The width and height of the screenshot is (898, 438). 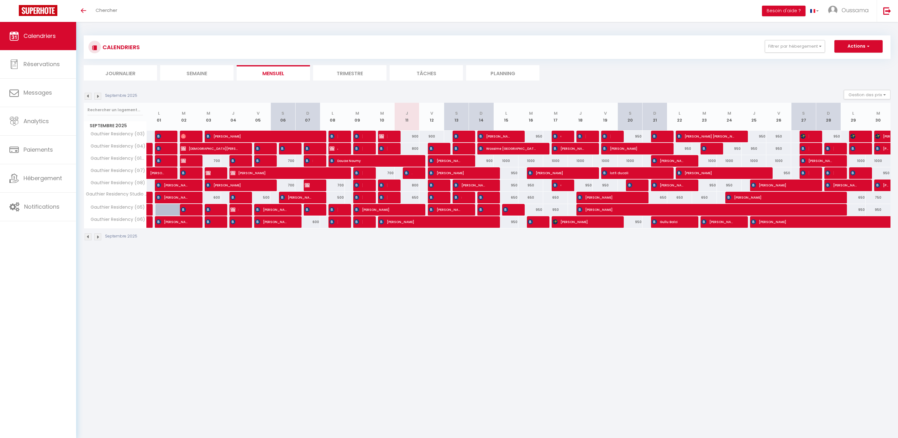 What do you see at coordinates (233, 117) in the screenshot?
I see `th: 04` at bounding box center [233, 117].